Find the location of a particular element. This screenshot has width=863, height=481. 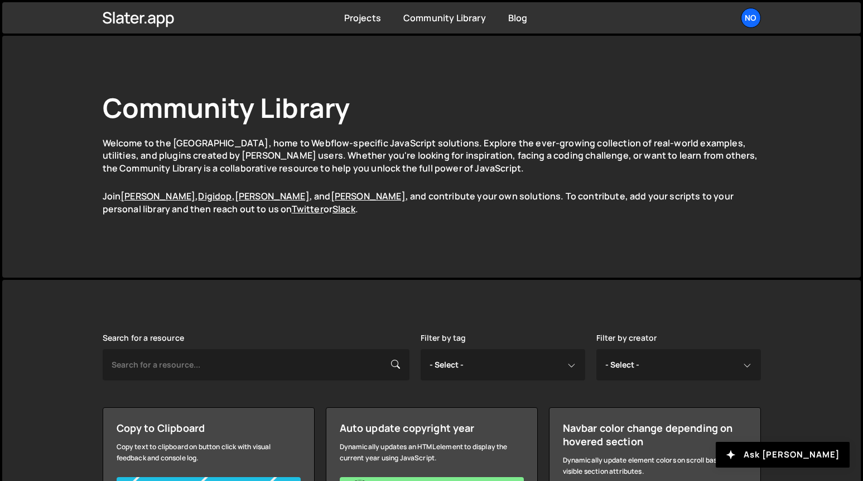

p: Join , , , and , and contribute your own solutions. To contribute, add your scripts to your perso... is located at coordinates (432, 202).